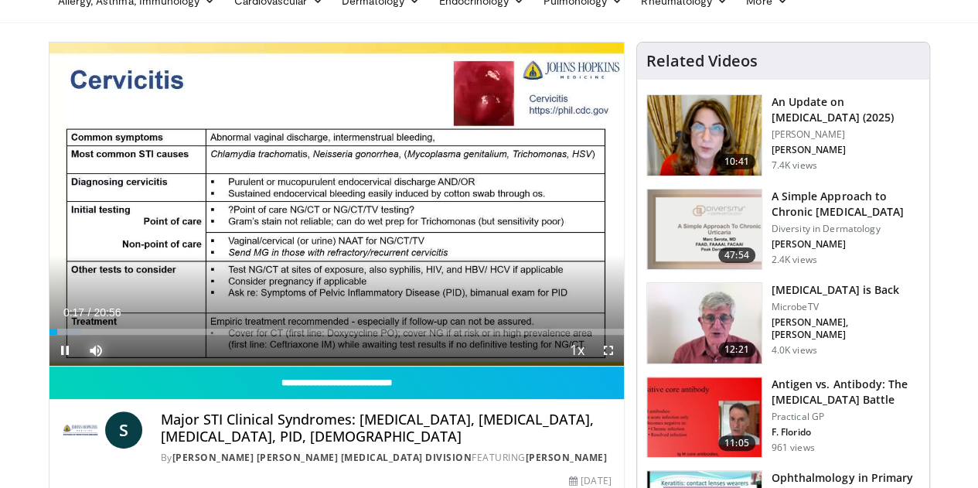 The image size is (978, 488). Describe the element at coordinates (794, 165) in the screenshot. I see `p: 7.4K views` at that location.